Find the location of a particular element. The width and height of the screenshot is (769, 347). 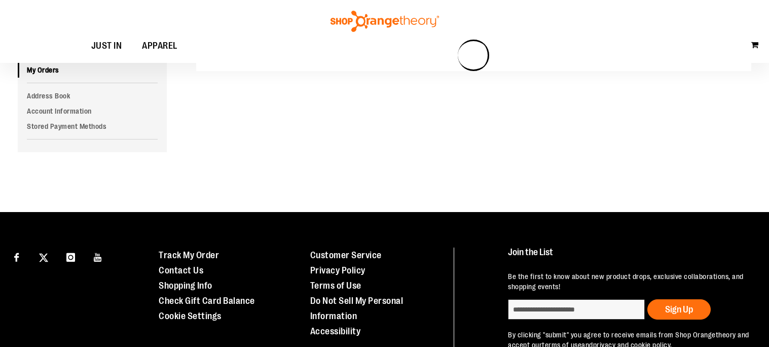

input: enter email is located at coordinates (576, 309).